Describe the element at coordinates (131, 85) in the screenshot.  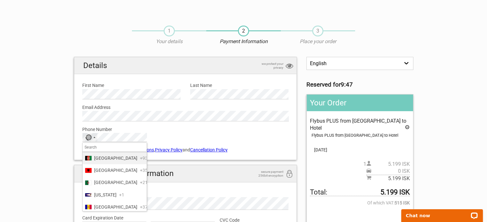
I see `label: First Name` at that location.